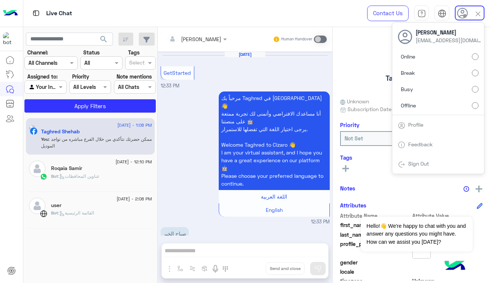 The image size is (490, 283). What do you see at coordinates (376, 225) in the screenshot?
I see `span: first_name` at bounding box center [376, 225].